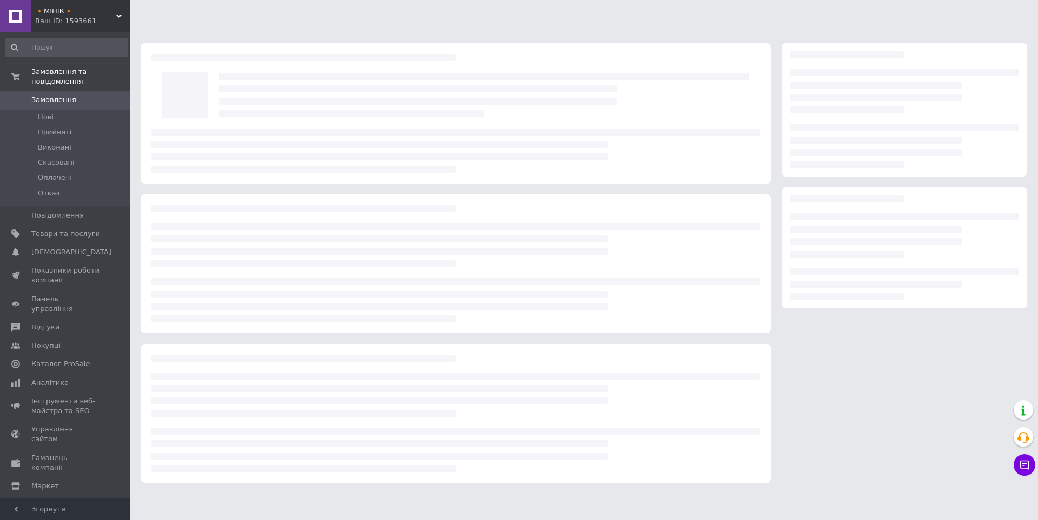  I want to click on span: Прийняті, so click(55, 132).